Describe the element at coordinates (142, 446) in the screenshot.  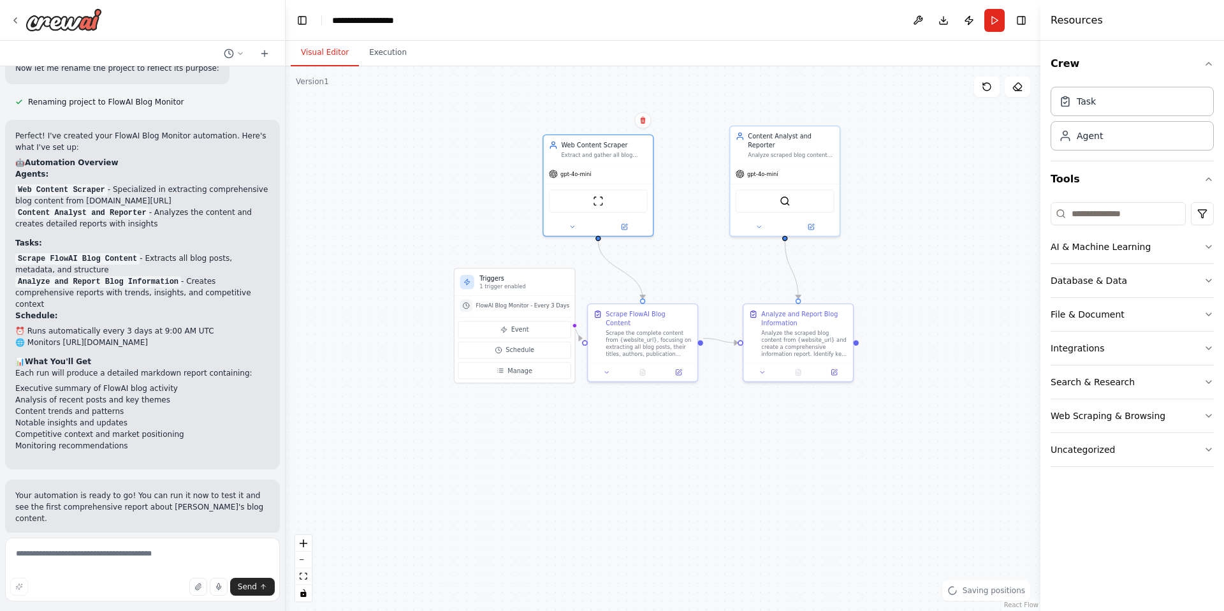
I see `li: Monitoring recommendations` at that location.